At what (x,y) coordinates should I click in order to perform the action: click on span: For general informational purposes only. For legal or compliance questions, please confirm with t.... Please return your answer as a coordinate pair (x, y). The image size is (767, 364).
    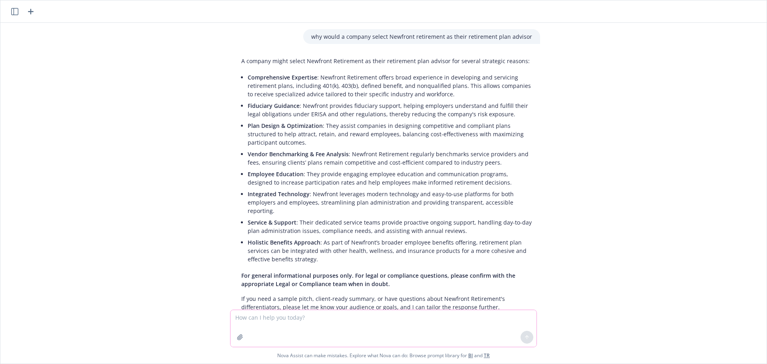
    Looking at the image, I should click on (378, 279).